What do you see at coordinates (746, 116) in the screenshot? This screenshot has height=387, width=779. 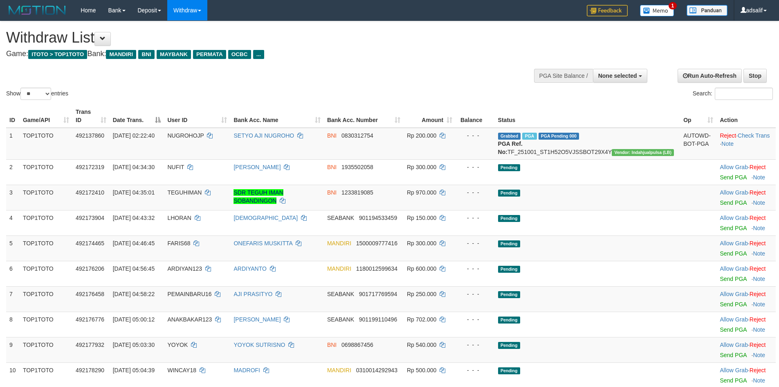 I see `th: Action` at bounding box center [746, 116].